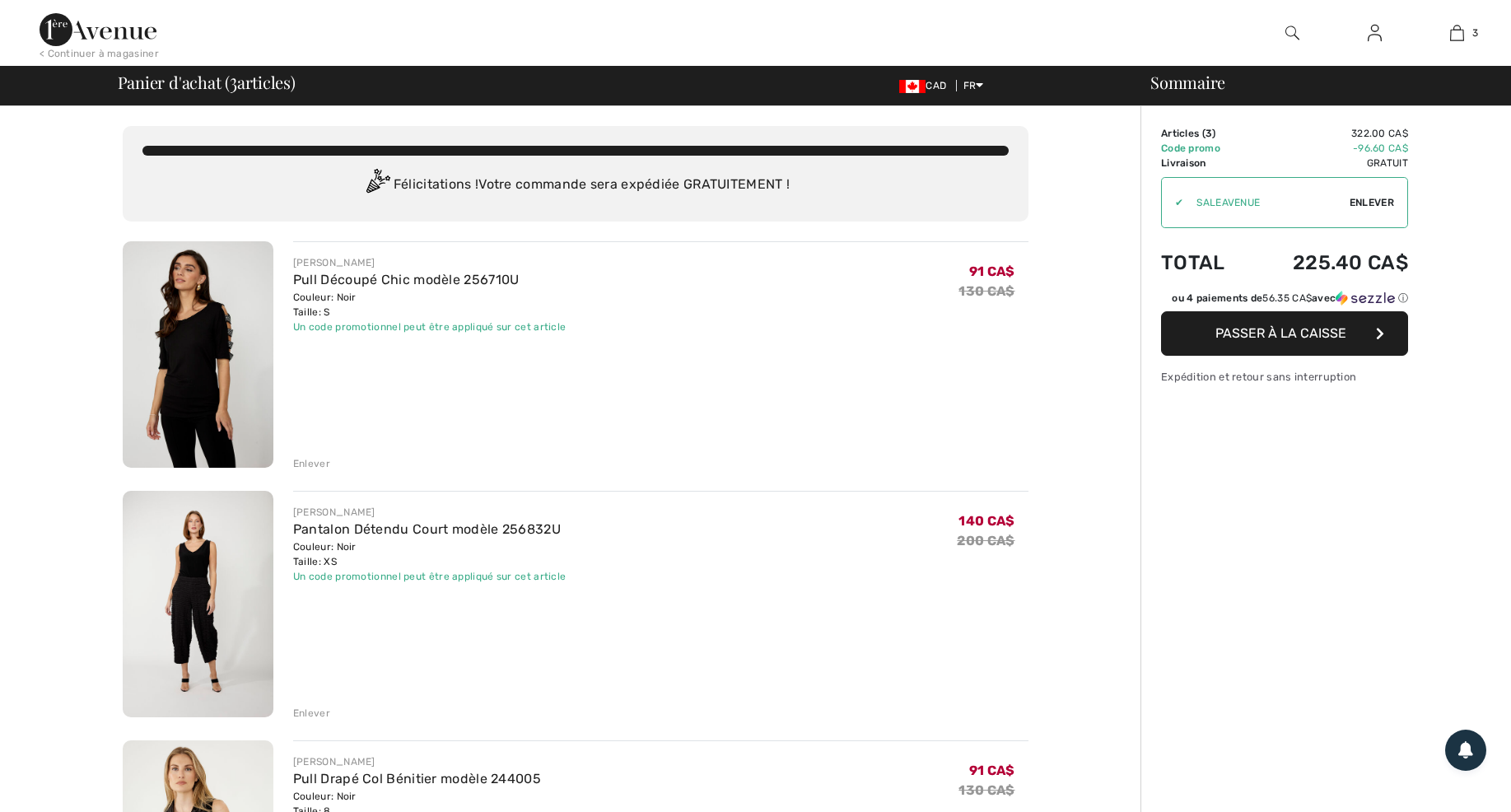  I want to click on a: Pull Drapé Col Bénitier modèle 244005, so click(417, 778).